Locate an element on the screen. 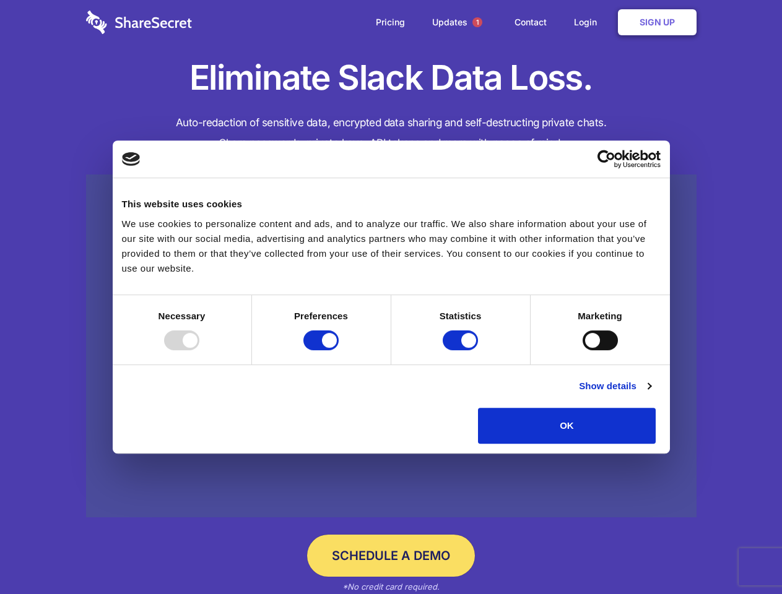 The image size is (782, 594). a: Usercentrics Cookiebot - opens in a new window is located at coordinates (606, 159).